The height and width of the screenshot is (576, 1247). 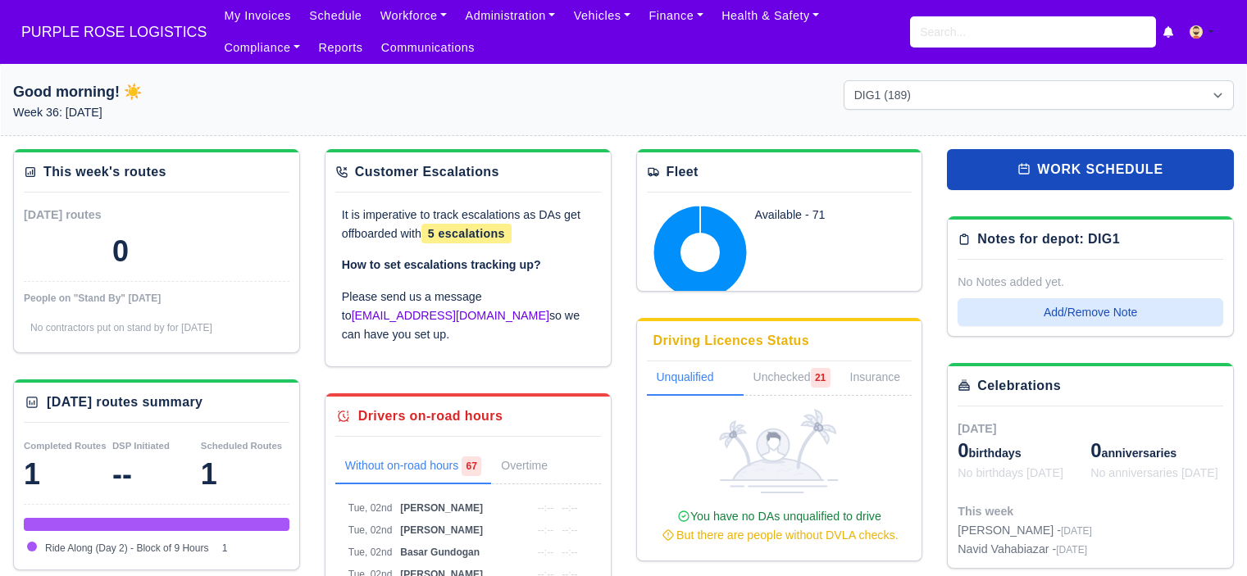 What do you see at coordinates (695, 379) in the screenshot?
I see `a: Unqualified` at bounding box center [695, 379].